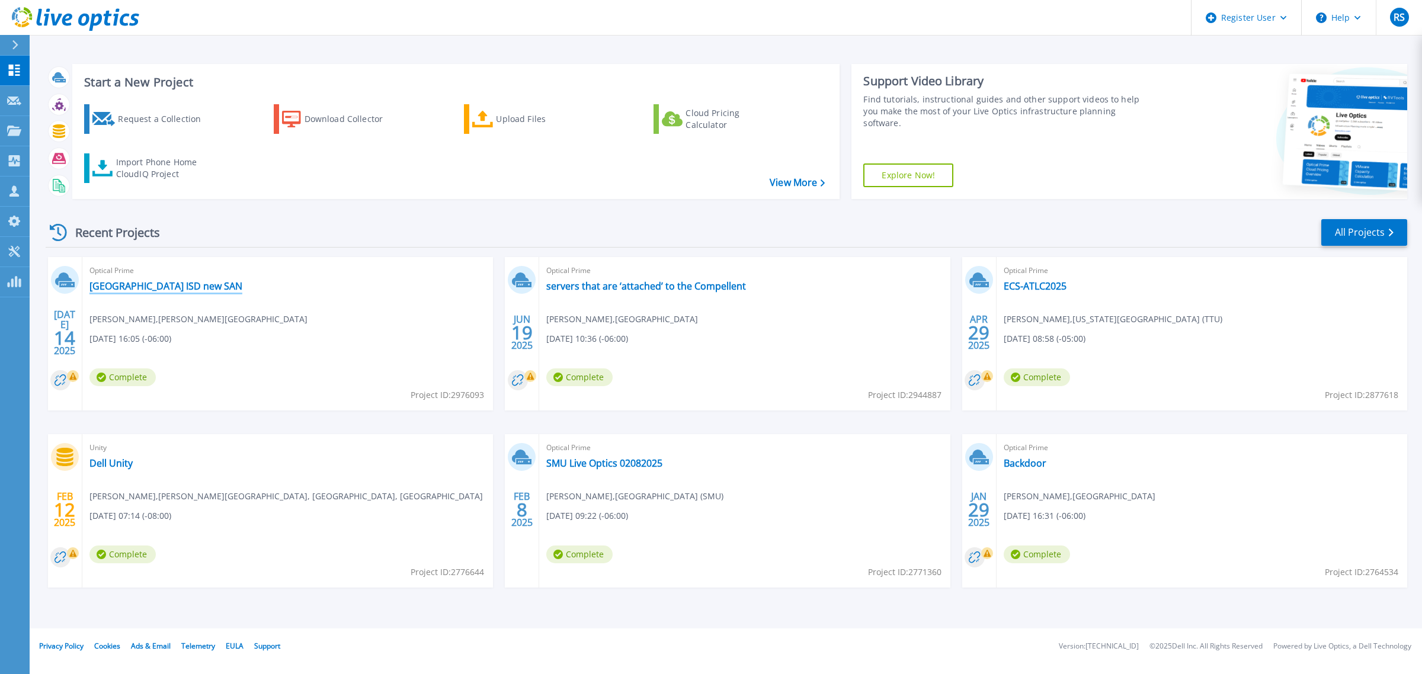 The image size is (1422, 674). What do you see at coordinates (447, 573) in the screenshot?
I see `span: Project ID: 2776644` at bounding box center [447, 573].